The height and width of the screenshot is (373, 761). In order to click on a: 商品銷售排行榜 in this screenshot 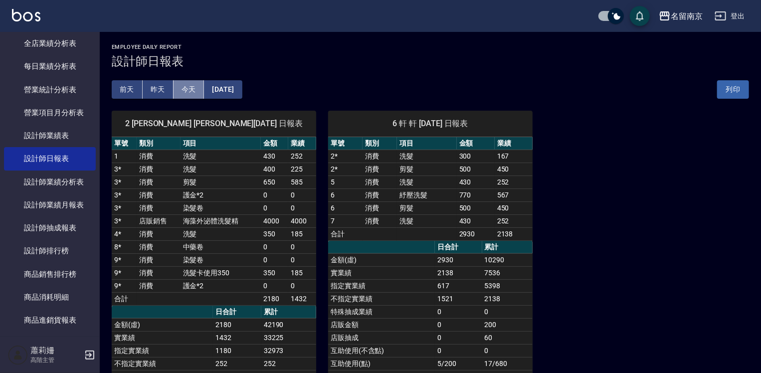, I will do `click(50, 274)`.